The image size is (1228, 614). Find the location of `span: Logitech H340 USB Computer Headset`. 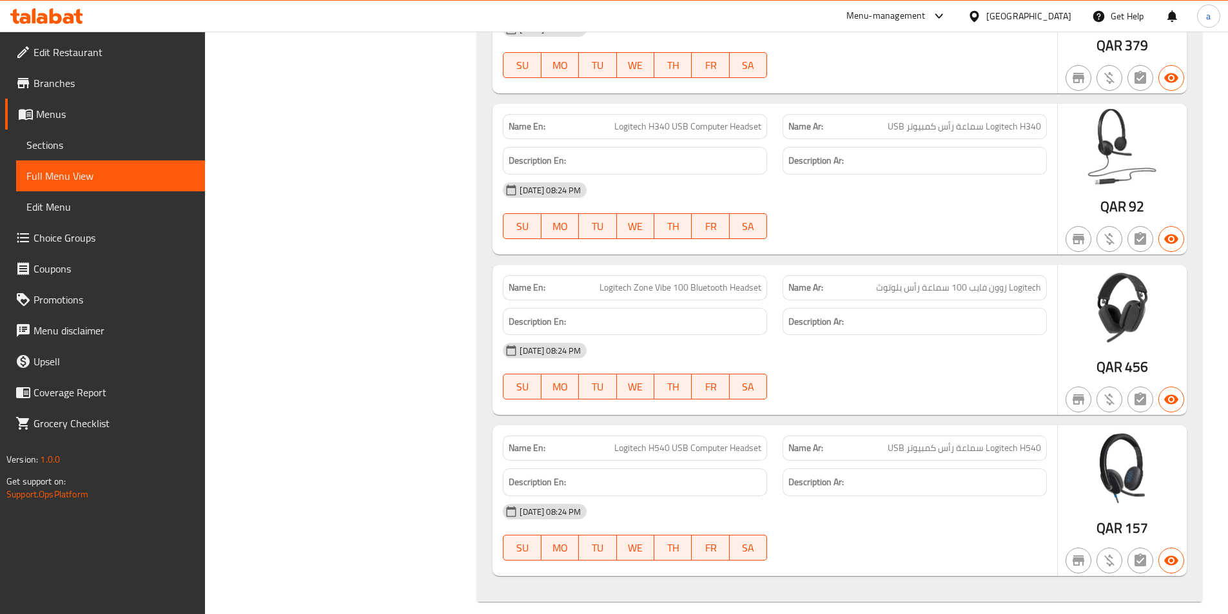

span: Logitech H340 USB Computer Headset is located at coordinates (688, 126).